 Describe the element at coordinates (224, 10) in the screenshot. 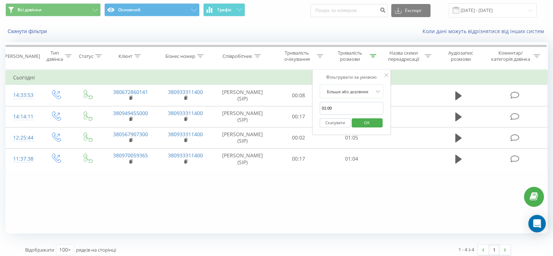

I see `span: Графік` at that location.